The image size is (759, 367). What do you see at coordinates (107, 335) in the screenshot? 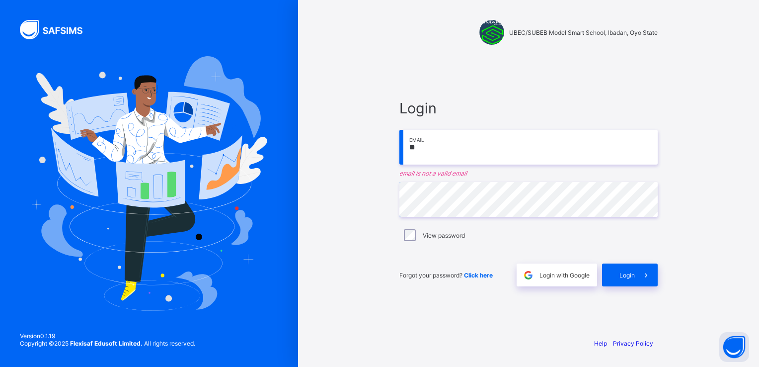
I see `span: Version 0.1.19` at bounding box center [107, 335].